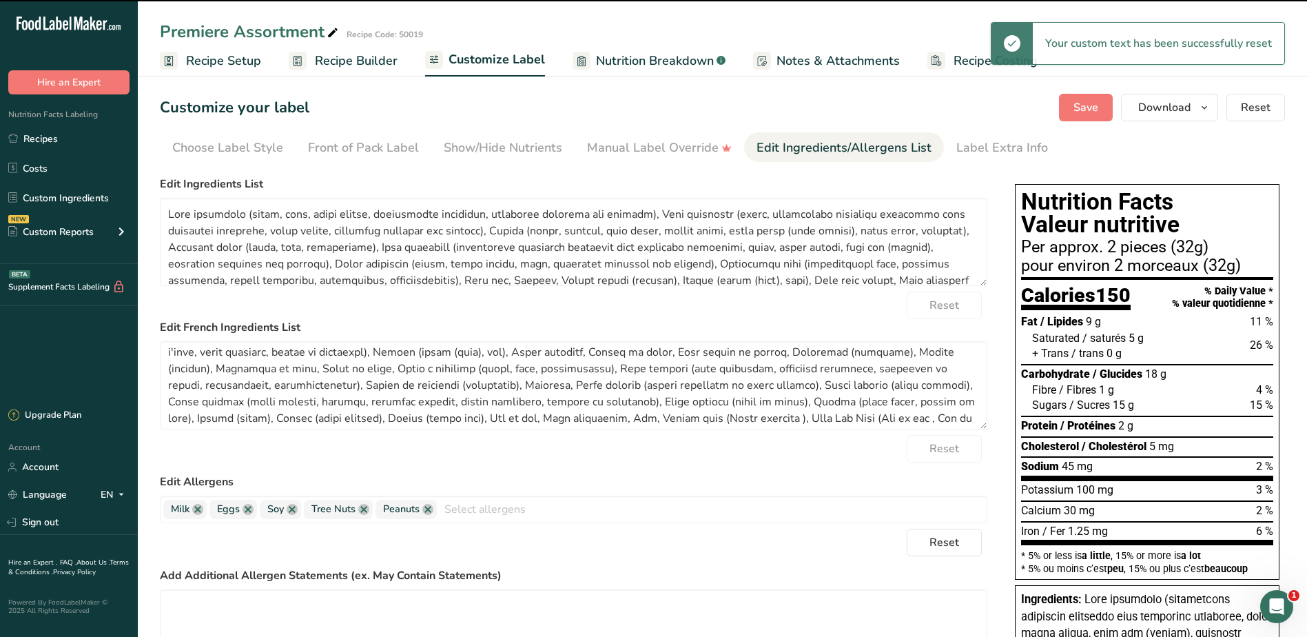 This screenshot has height=637, width=1307. What do you see at coordinates (228, 509) in the screenshot?
I see `span: Eggs` at bounding box center [228, 509].